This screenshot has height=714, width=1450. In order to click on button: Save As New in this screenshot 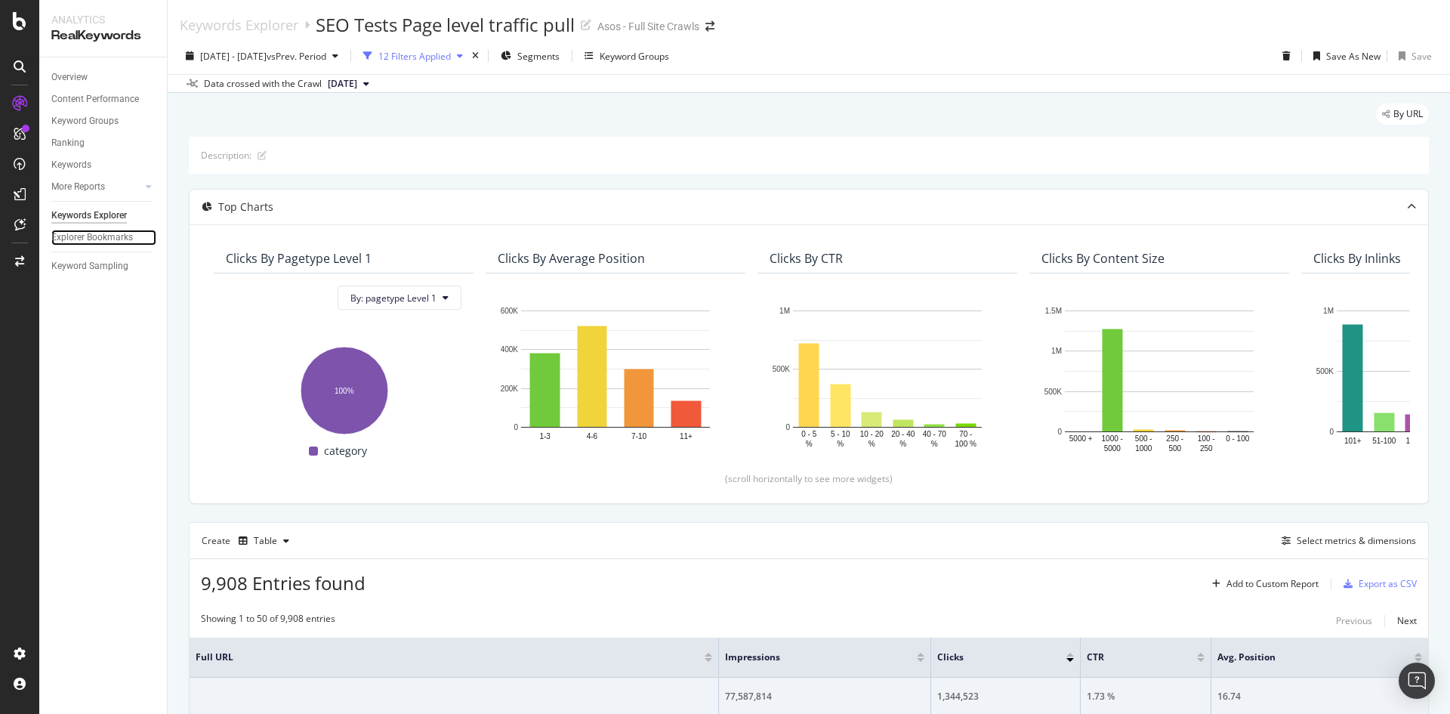, I will do `click(1343, 56)`.